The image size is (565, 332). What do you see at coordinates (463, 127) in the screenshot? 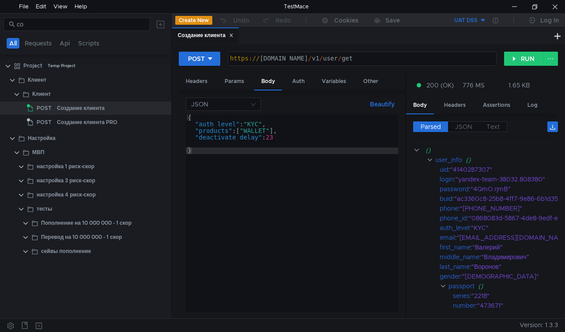
I see `span: JSON` at bounding box center [463, 127].